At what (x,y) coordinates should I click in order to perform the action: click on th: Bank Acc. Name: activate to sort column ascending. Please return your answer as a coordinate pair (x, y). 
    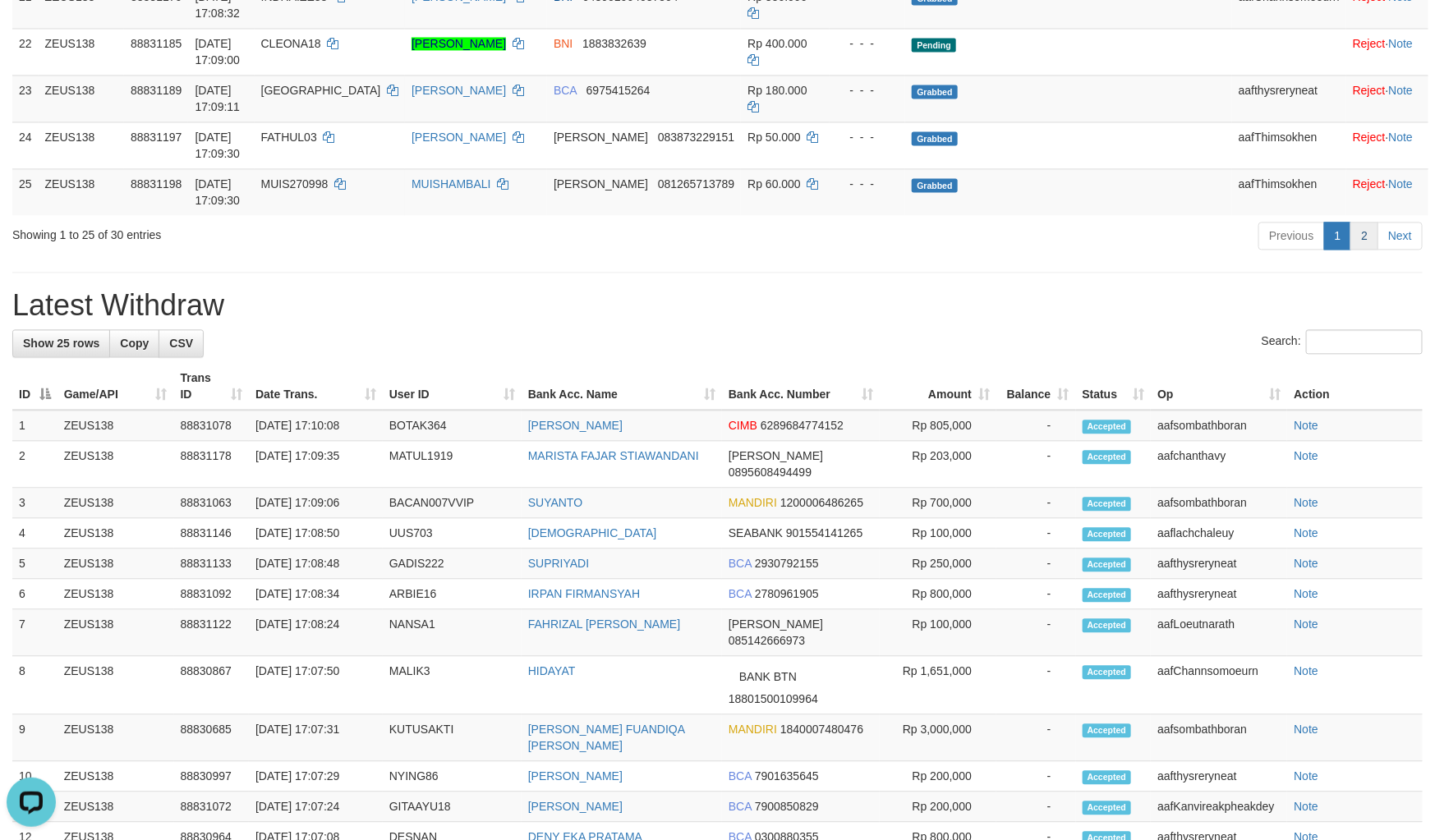
    Looking at the image, I should click on (622, 386).